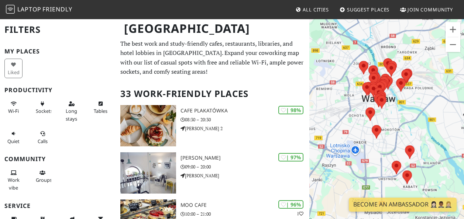  I want to click on h3: My Places, so click(58, 51).